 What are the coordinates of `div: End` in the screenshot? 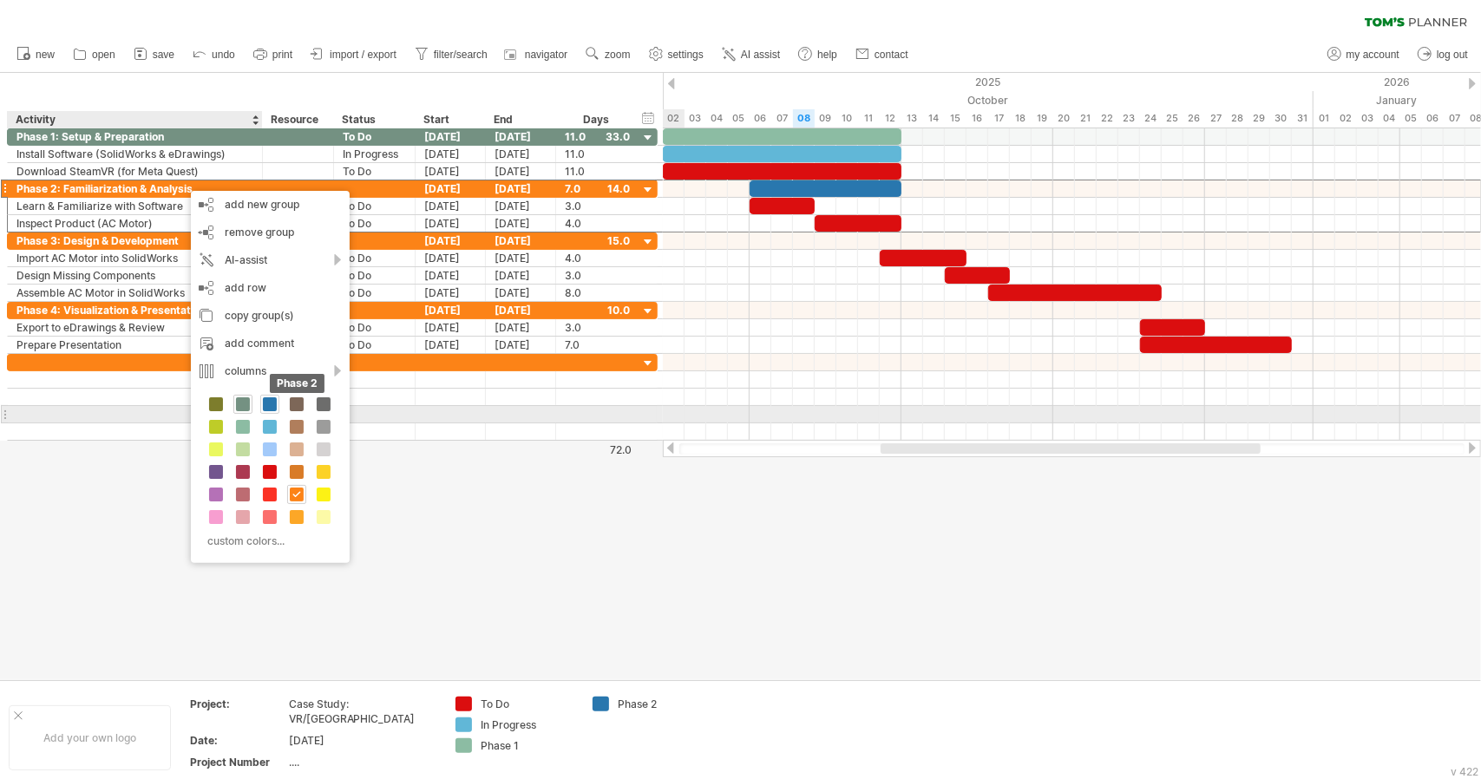 It's located at (520, 120).